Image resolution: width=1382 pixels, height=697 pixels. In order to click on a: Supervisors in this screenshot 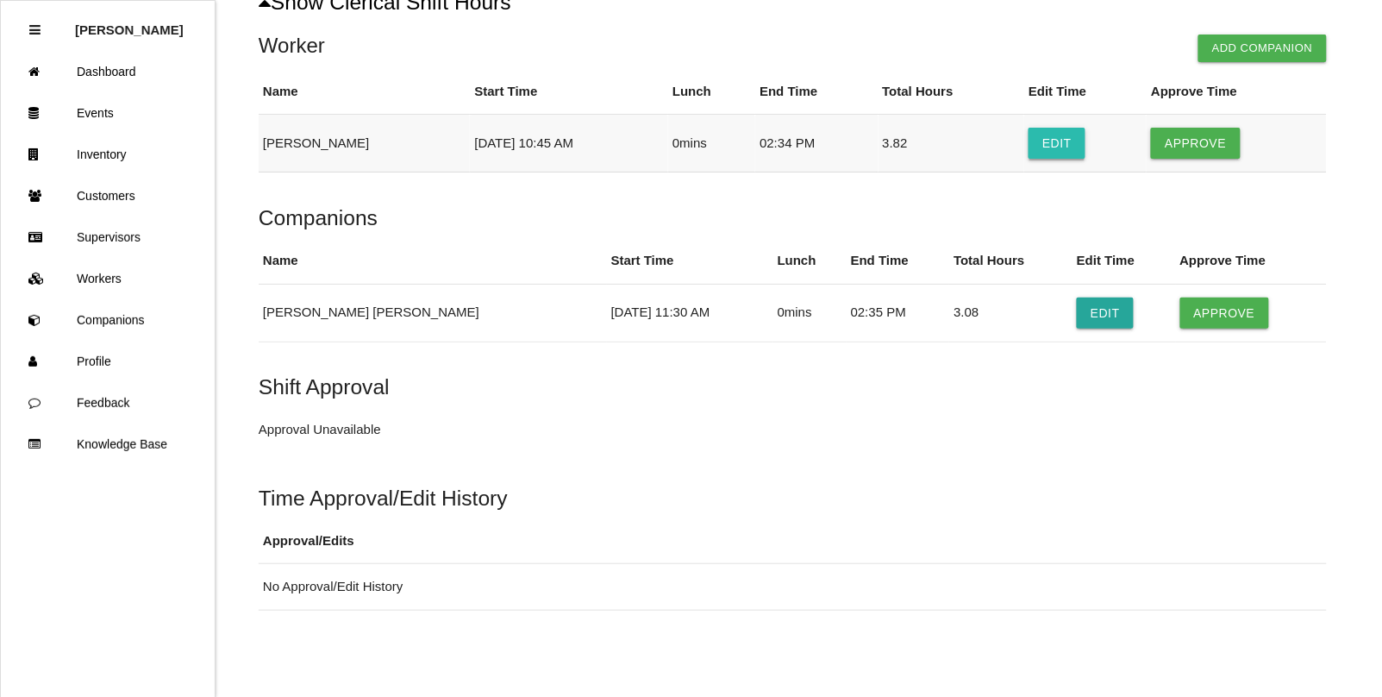, I will do `click(108, 237)`.